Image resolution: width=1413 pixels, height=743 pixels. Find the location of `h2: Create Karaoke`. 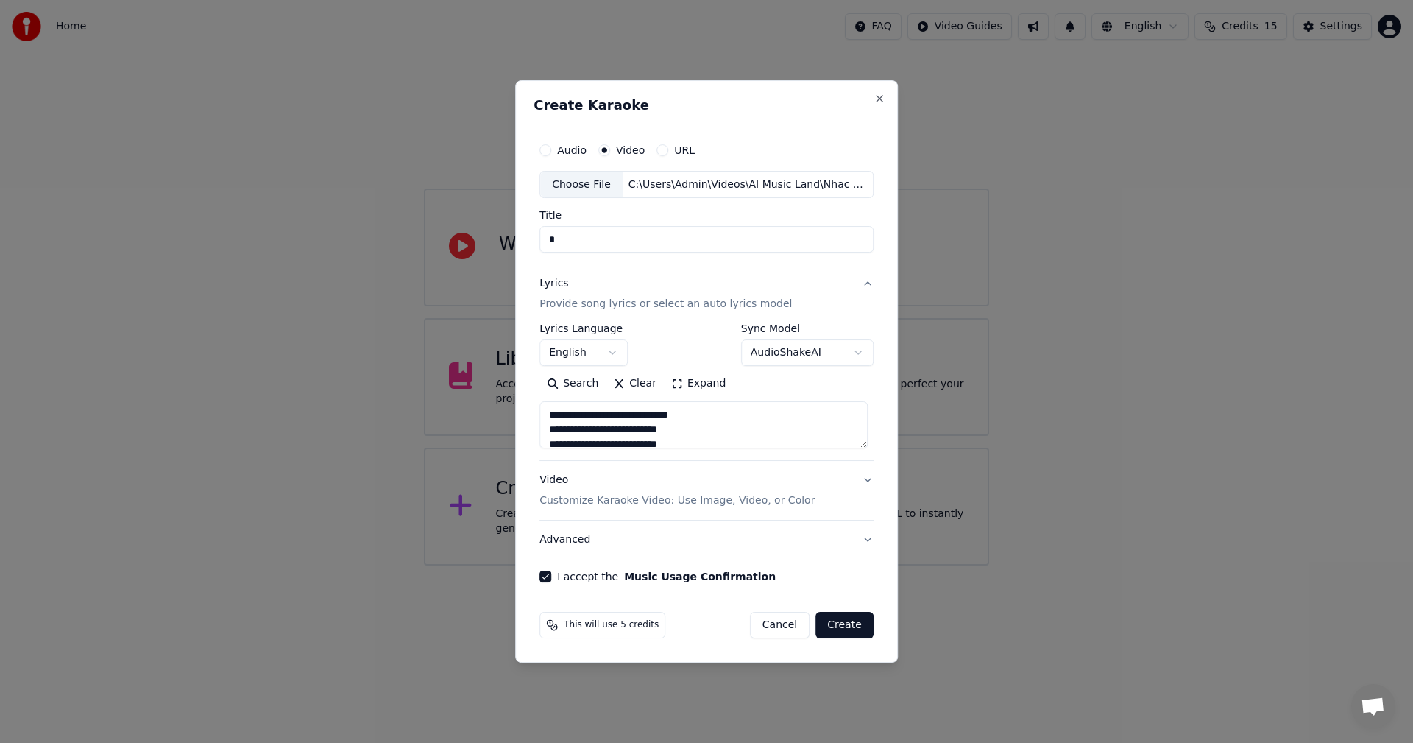

h2: Create Karaoke is located at coordinates (707, 105).